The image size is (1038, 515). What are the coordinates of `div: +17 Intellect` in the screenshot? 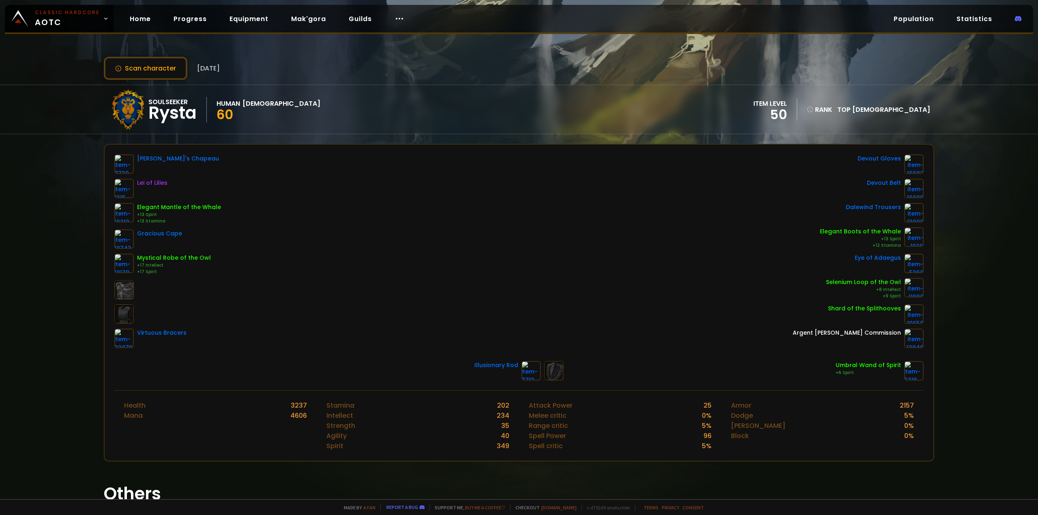 It's located at (174, 266).